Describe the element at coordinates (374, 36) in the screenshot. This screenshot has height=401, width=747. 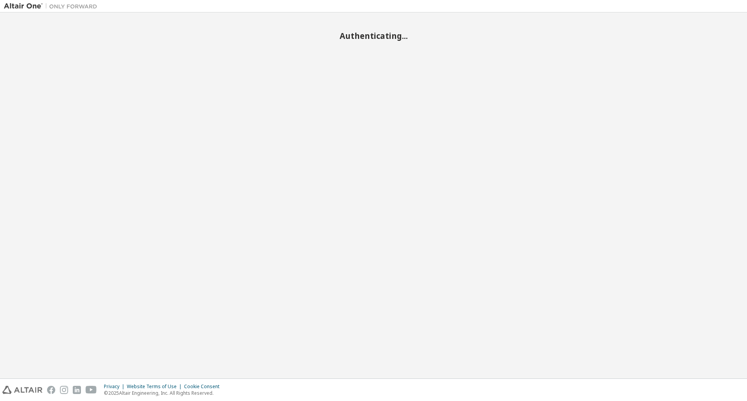
I see `h2: Authenticating...` at that location.